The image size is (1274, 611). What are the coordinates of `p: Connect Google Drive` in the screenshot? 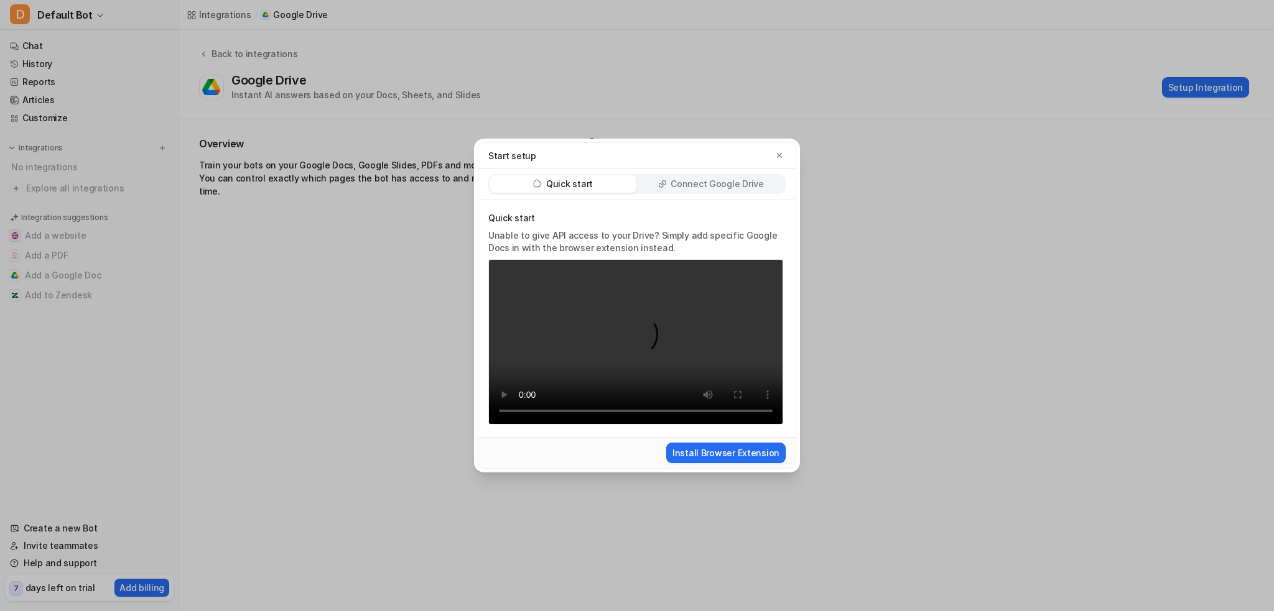 It's located at (717, 184).